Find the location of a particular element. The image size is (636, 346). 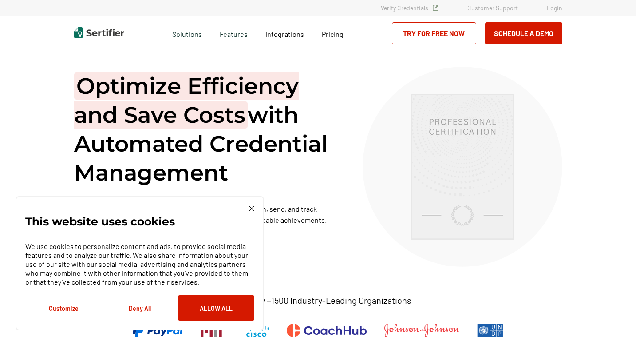

span: Integrations is located at coordinates (285, 34).